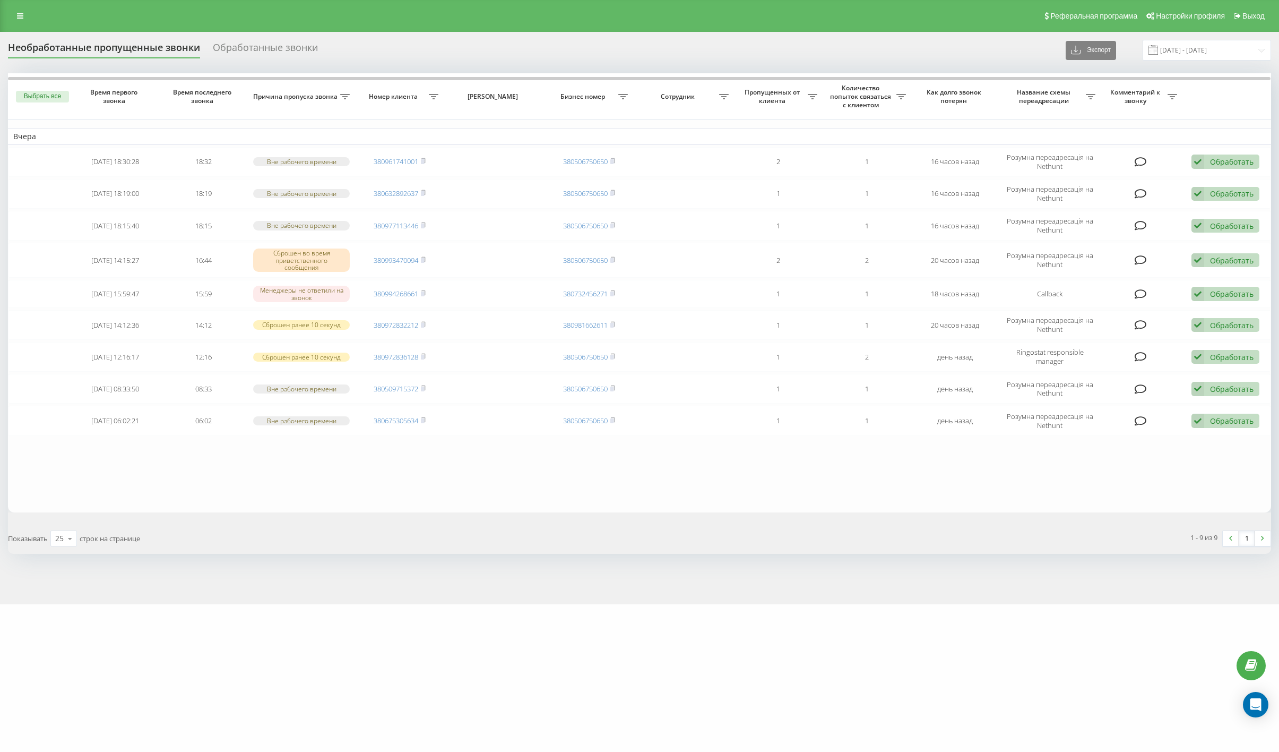  I want to click on a: 380675305634, so click(396, 420).